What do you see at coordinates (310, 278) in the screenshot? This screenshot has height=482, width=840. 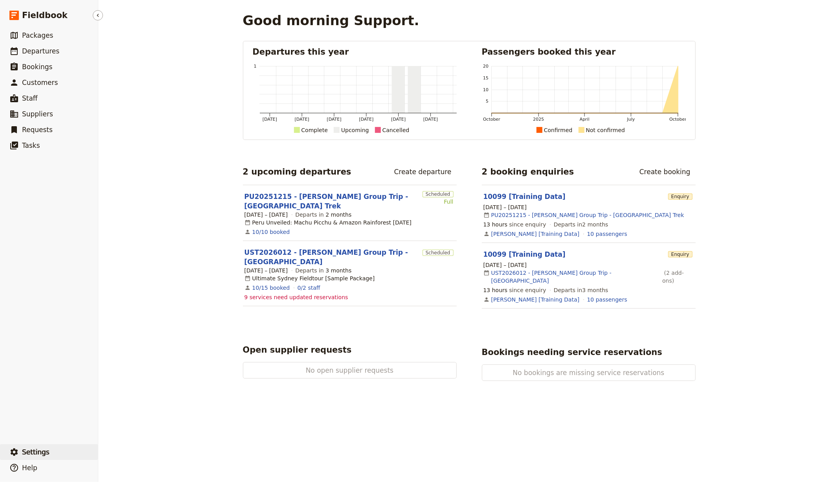 I see `div: Ultimate Sydney Fieldtour [Sample Package]` at bounding box center [310, 278].